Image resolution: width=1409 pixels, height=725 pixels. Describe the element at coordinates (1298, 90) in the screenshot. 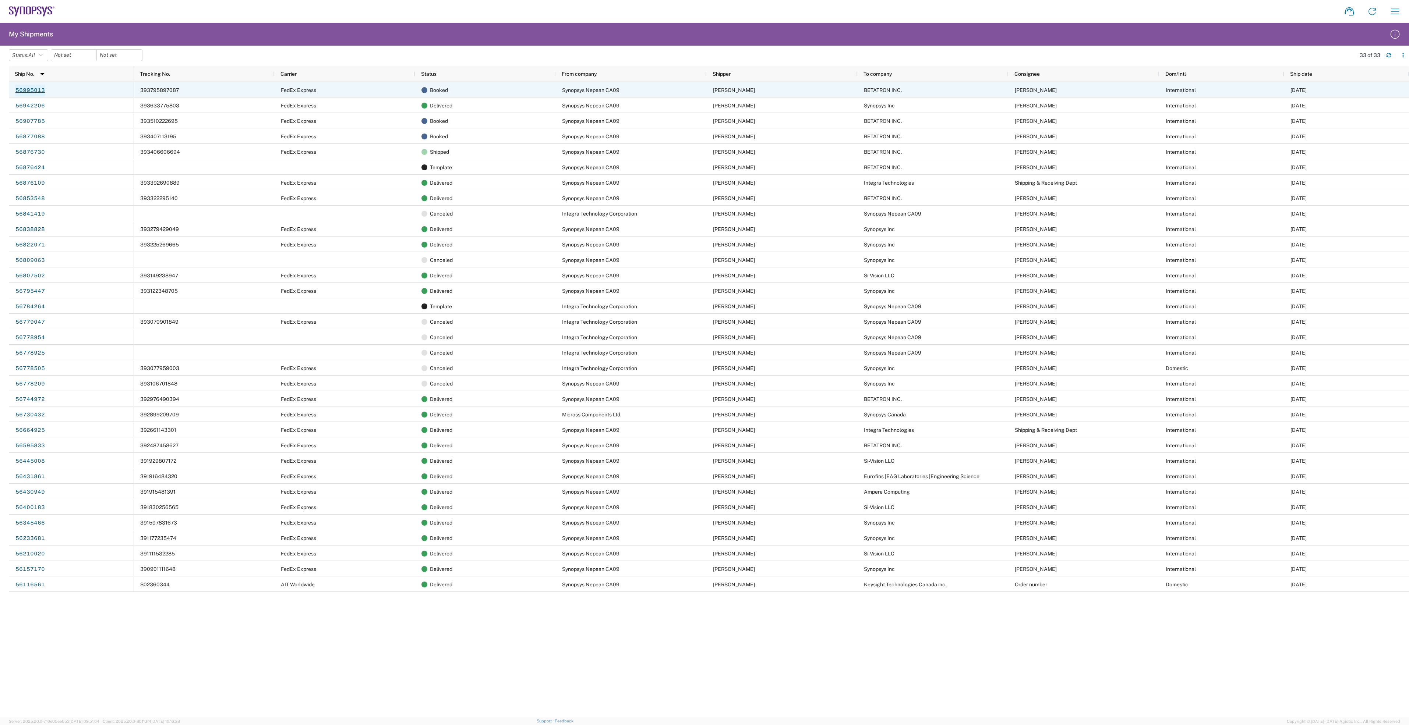

I see `span: 10/01/2025` at that location.